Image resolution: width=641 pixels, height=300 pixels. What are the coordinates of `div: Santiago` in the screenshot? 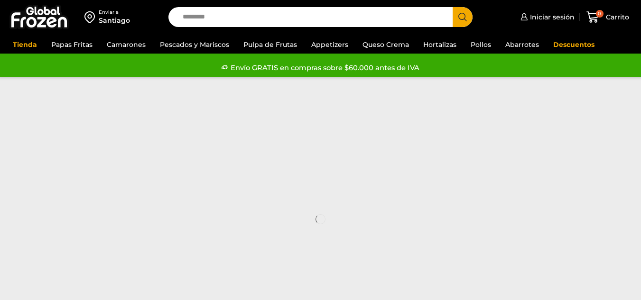 It's located at (114, 20).